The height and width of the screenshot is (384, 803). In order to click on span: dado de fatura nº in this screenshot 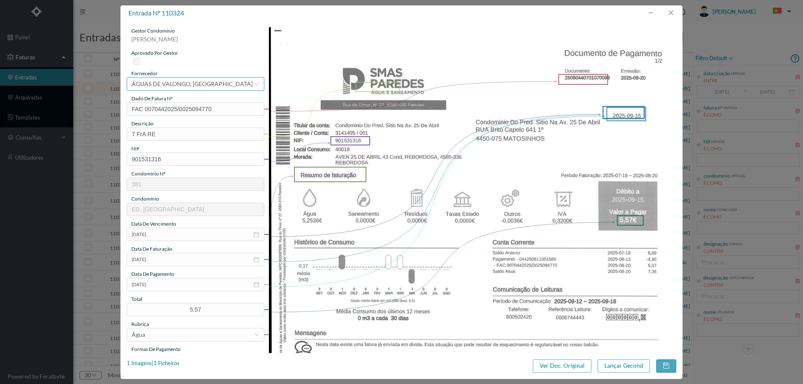, I will do `click(152, 98)`.